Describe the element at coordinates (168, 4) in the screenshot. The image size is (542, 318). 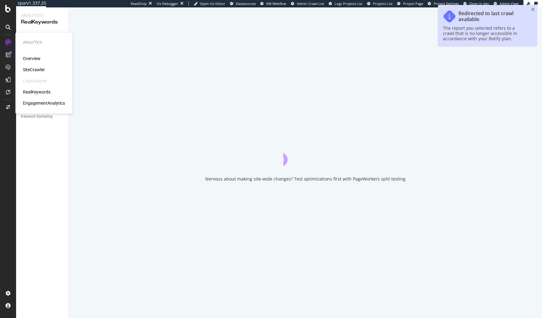
I see `div: Viz Debugger:` at that location.